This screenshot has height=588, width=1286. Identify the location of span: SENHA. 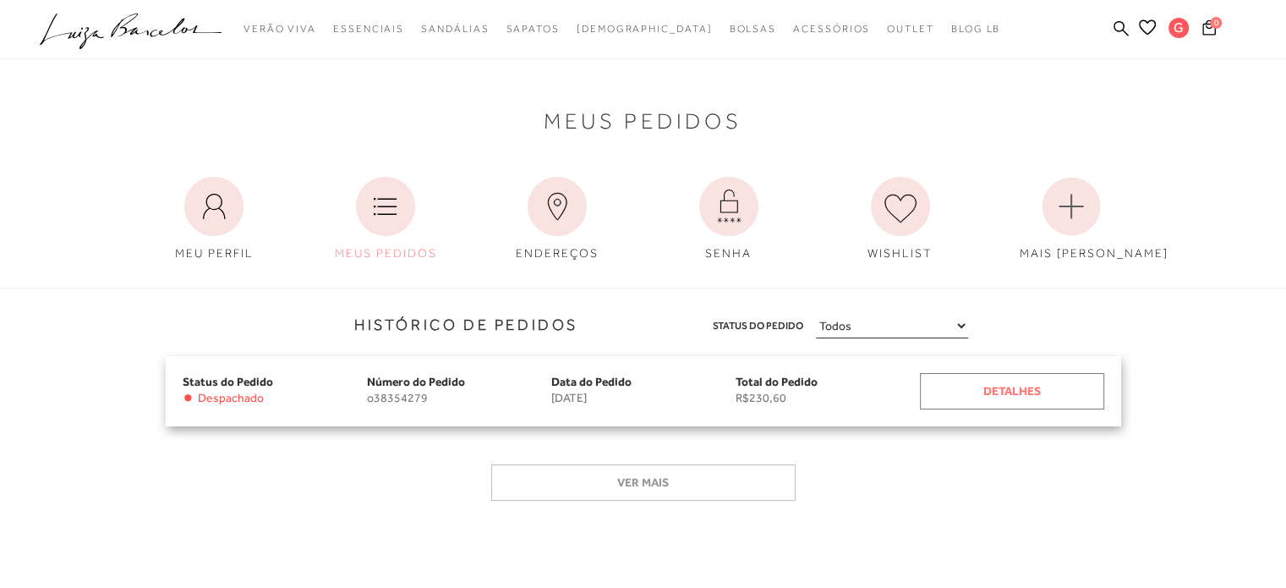
(728, 253).